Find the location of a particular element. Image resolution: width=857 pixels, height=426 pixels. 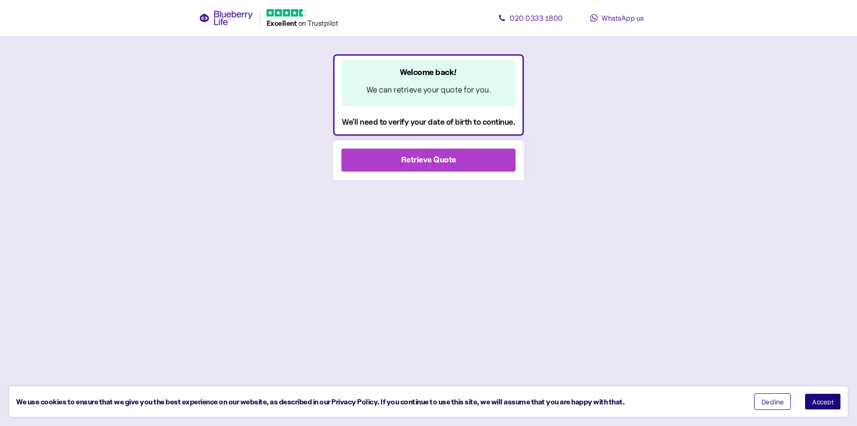

span: 020 0333 1800 is located at coordinates (536, 18).